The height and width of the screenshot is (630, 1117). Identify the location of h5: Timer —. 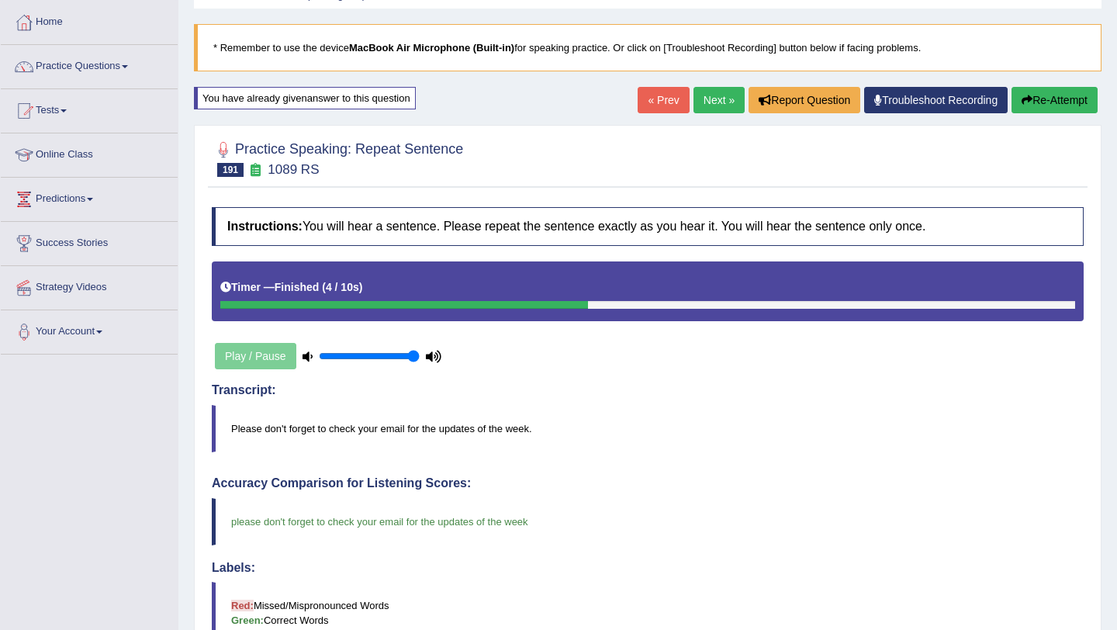
(291, 287).